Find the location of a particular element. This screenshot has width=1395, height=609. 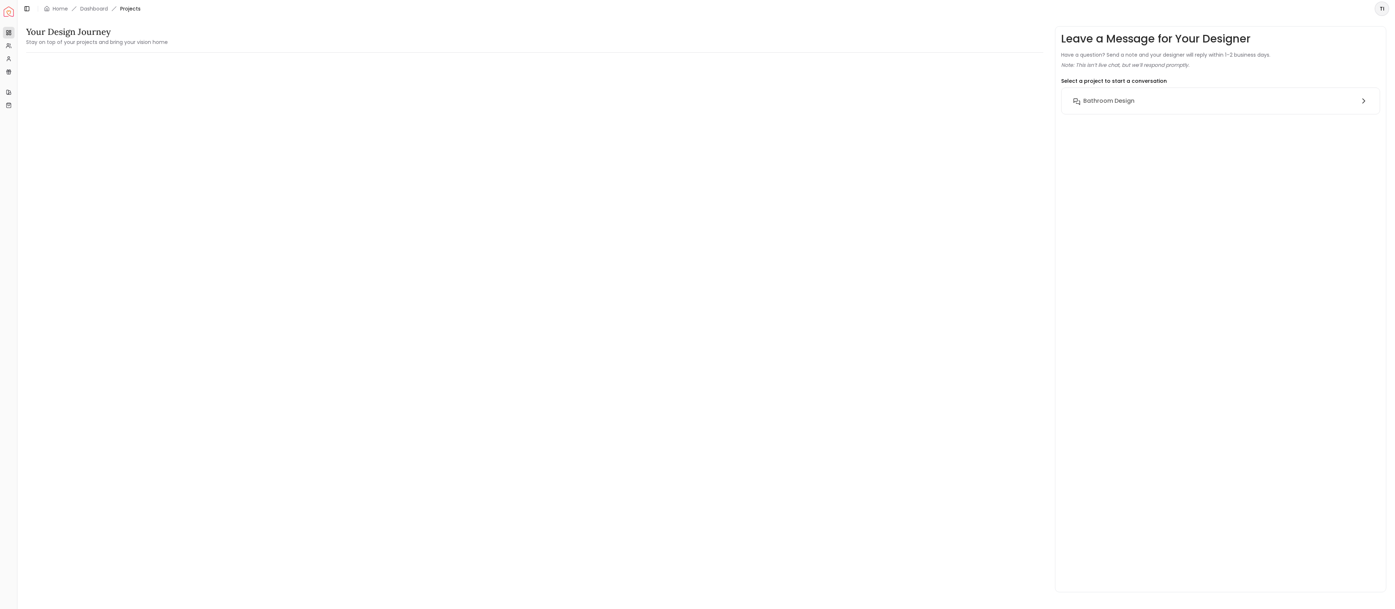

img: Spacejoy Logo is located at coordinates (9, 12).